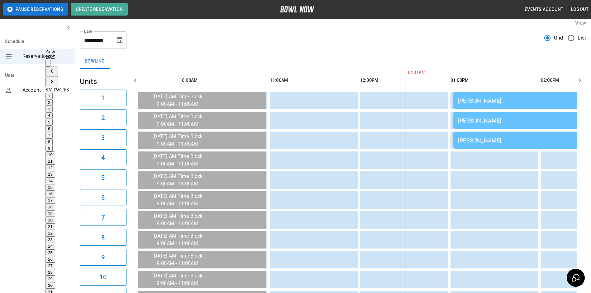 This screenshot has width=591, height=293. What do you see at coordinates (544, 9) in the screenshot?
I see `button: Events Account` at bounding box center [544, 9].